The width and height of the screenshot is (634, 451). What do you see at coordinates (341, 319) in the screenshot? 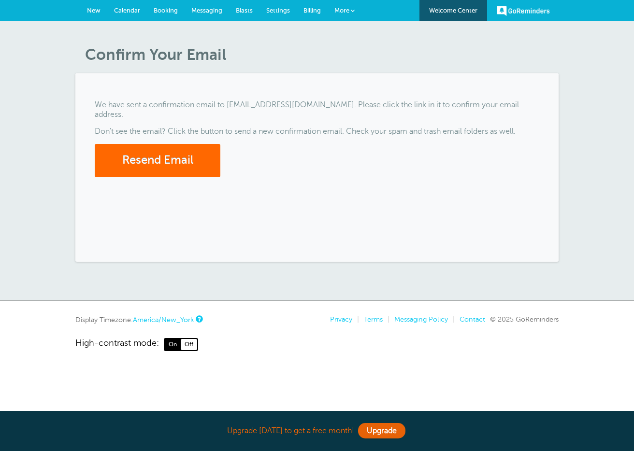
I see `a: Privacy` at bounding box center [341, 319].